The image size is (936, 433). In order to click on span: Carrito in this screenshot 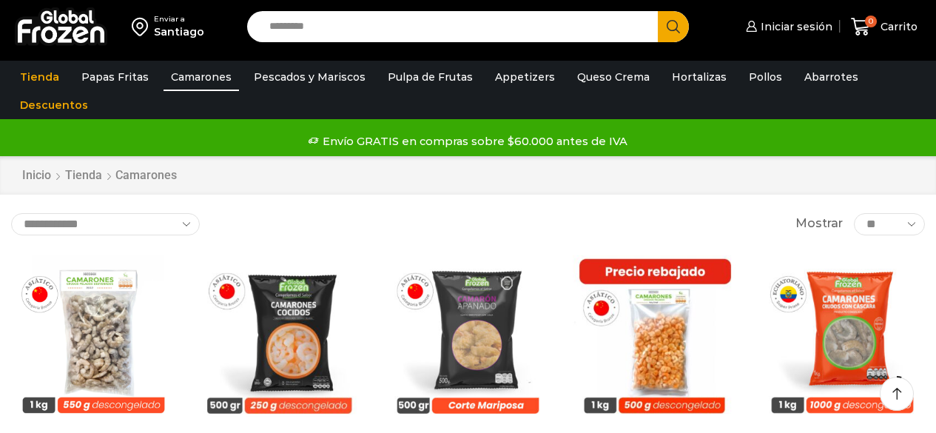, I will do `click(897, 27)`.